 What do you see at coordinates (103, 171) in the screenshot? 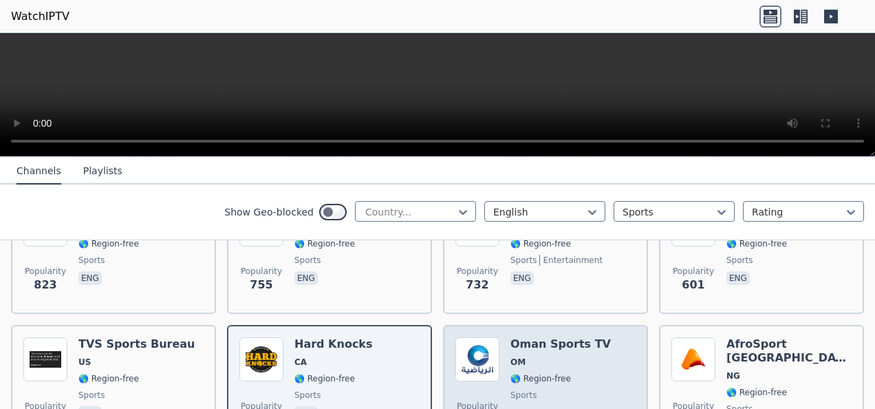
I see `button: Playlists` at bounding box center [103, 171].